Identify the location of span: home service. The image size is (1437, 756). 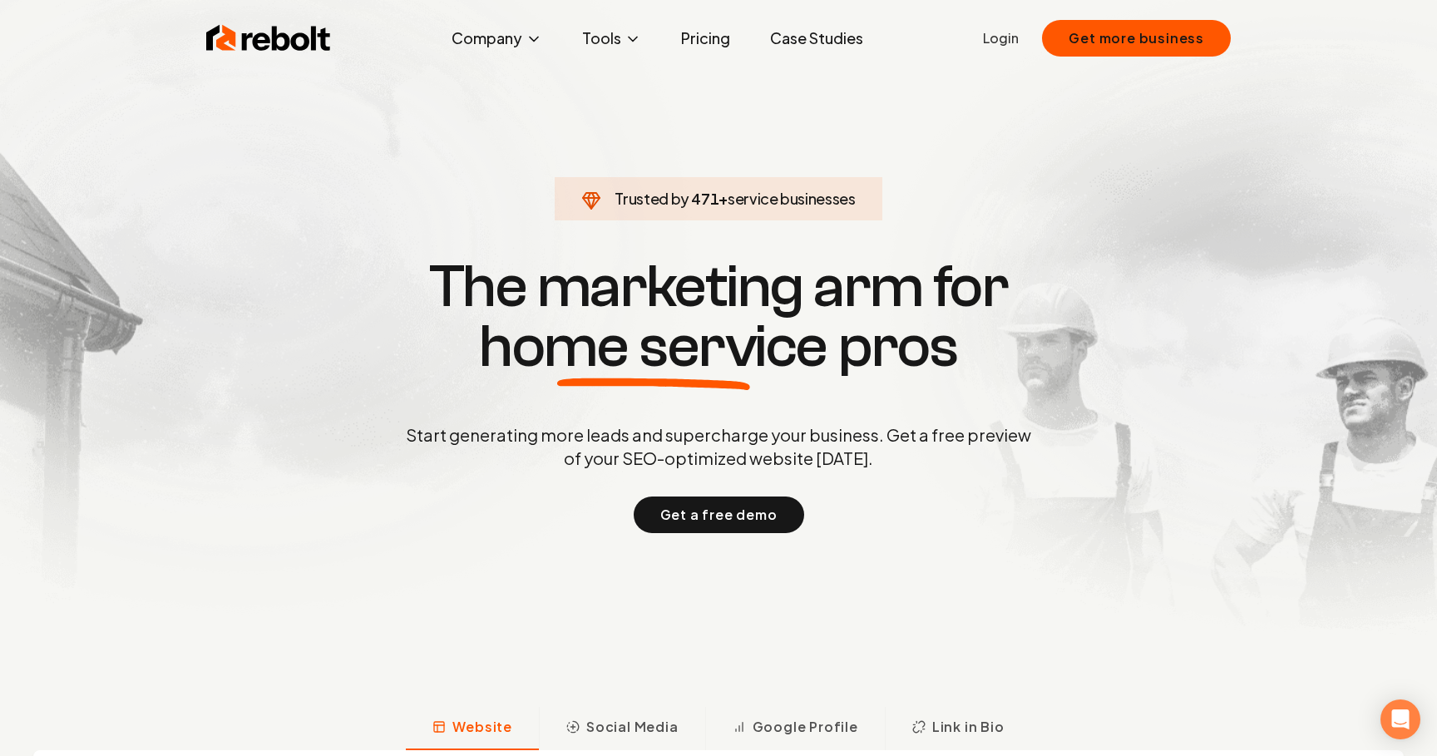
(653, 347).